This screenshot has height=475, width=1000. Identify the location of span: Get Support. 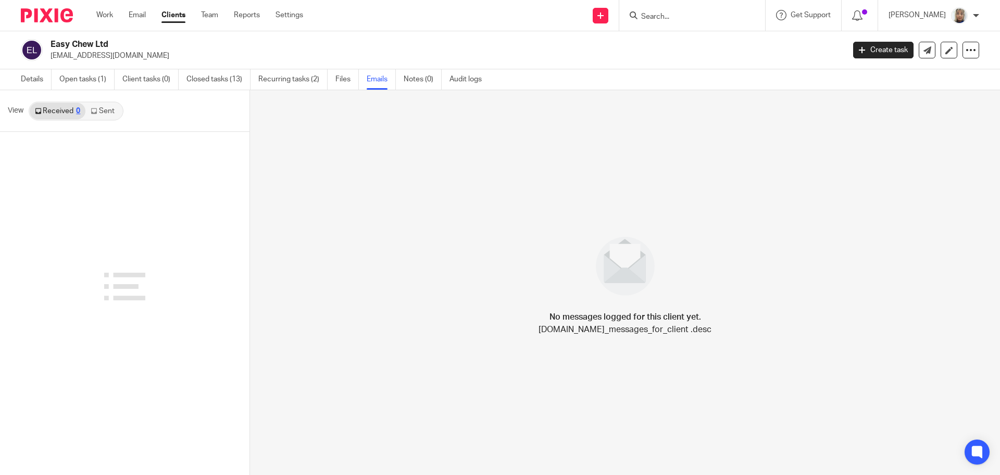
(811, 15).